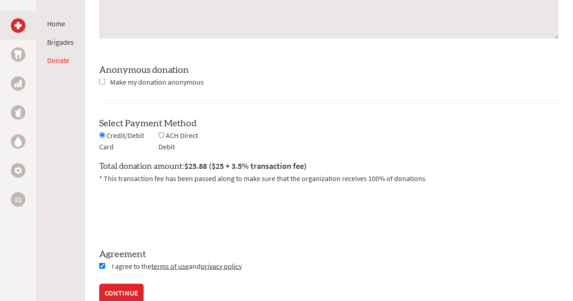  Describe the element at coordinates (177, 266) in the screenshot. I see `span: I agree to the and` at that location.